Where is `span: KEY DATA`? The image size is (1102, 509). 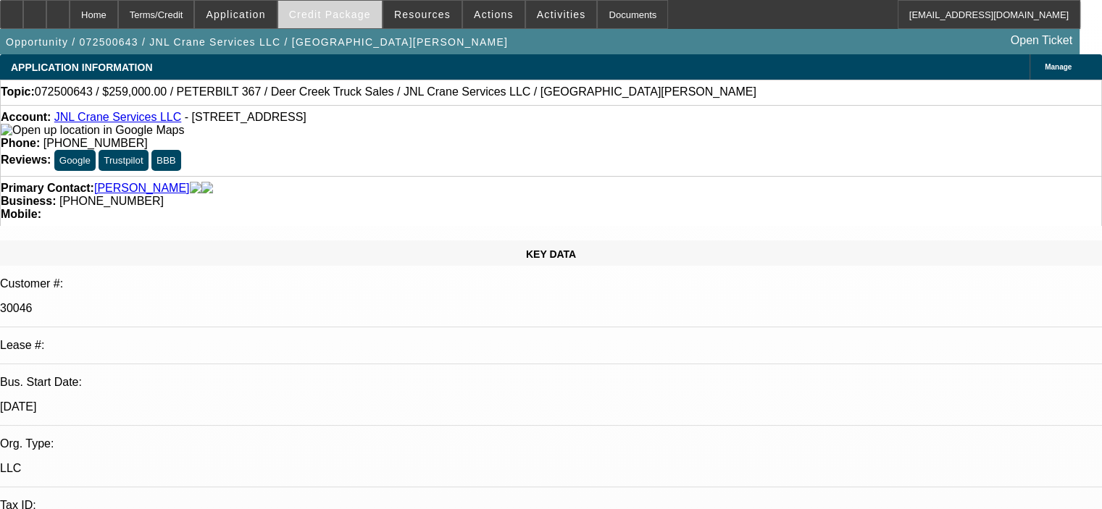
span: KEY DATA is located at coordinates (551, 254).